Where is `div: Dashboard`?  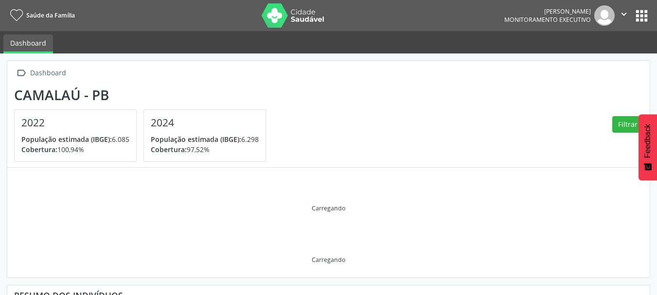 div: Dashboard is located at coordinates (48, 73).